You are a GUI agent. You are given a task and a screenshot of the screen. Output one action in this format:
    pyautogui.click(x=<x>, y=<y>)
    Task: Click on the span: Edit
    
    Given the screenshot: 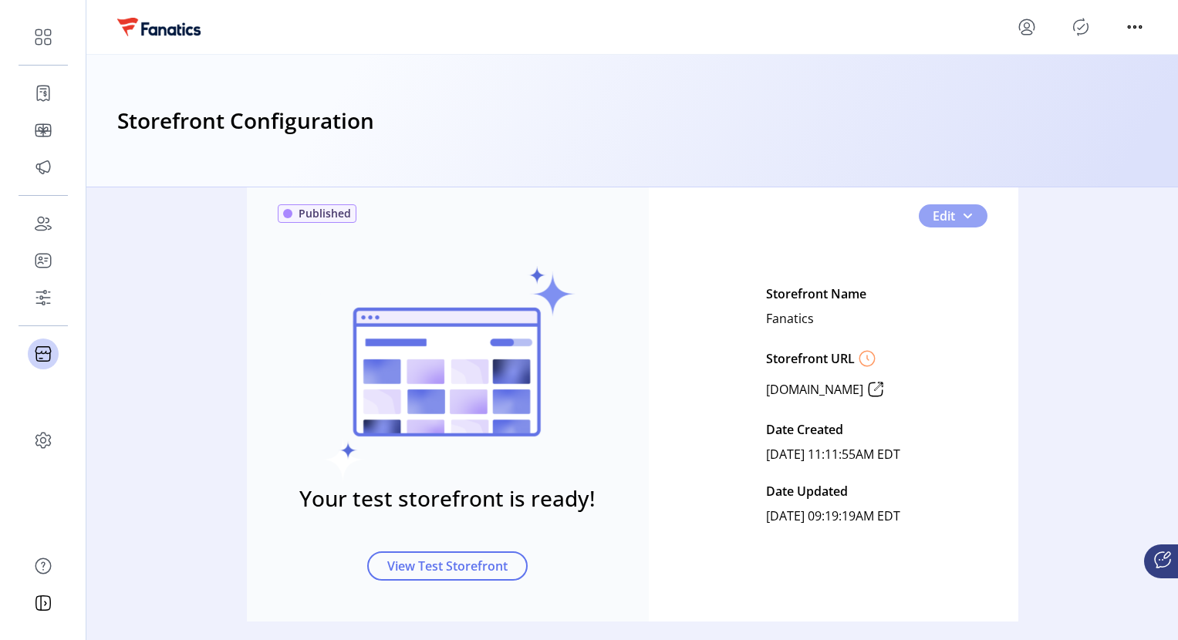 What is the action you would take?
    pyautogui.click(x=943, y=216)
    